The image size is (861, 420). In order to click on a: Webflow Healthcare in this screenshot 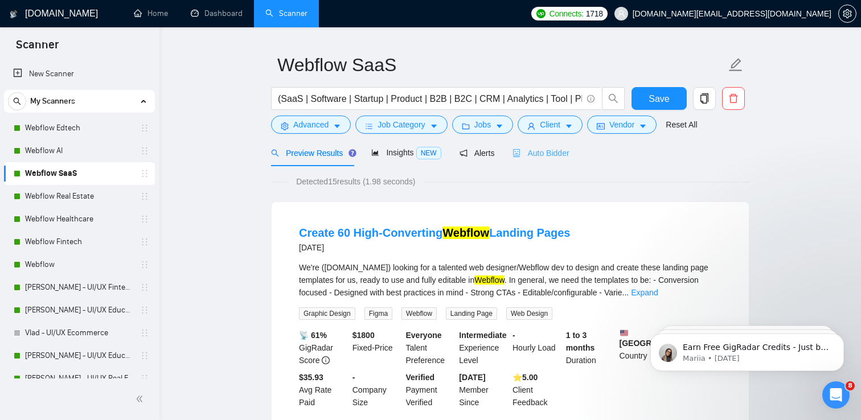, I will do `click(79, 219)`.